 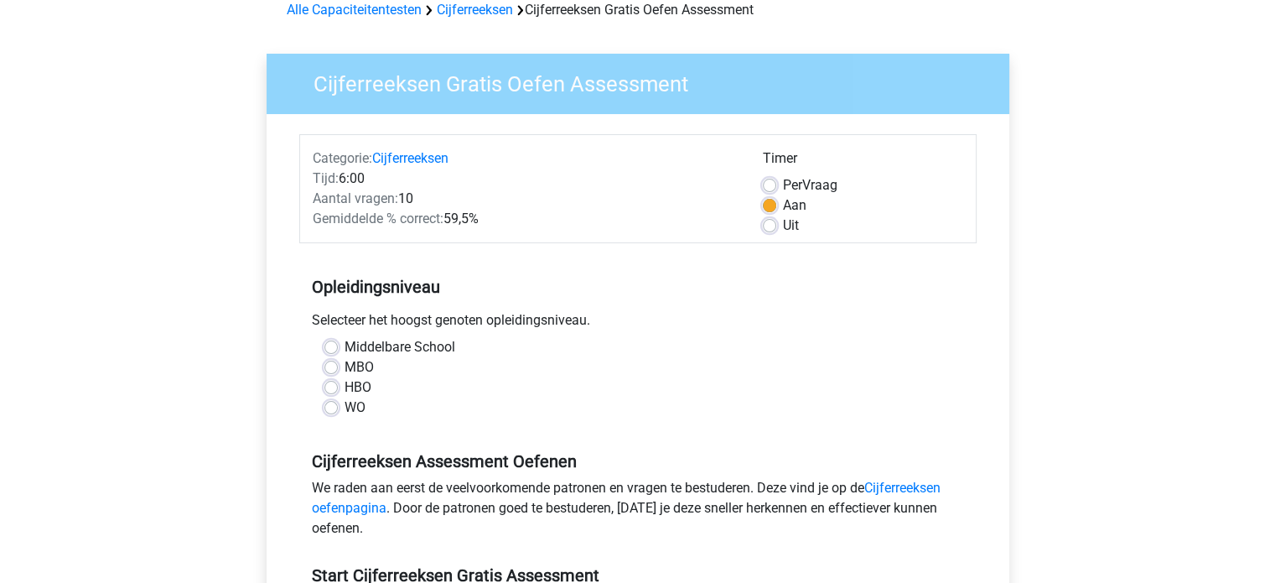 I want to click on label: WO, so click(x=355, y=407).